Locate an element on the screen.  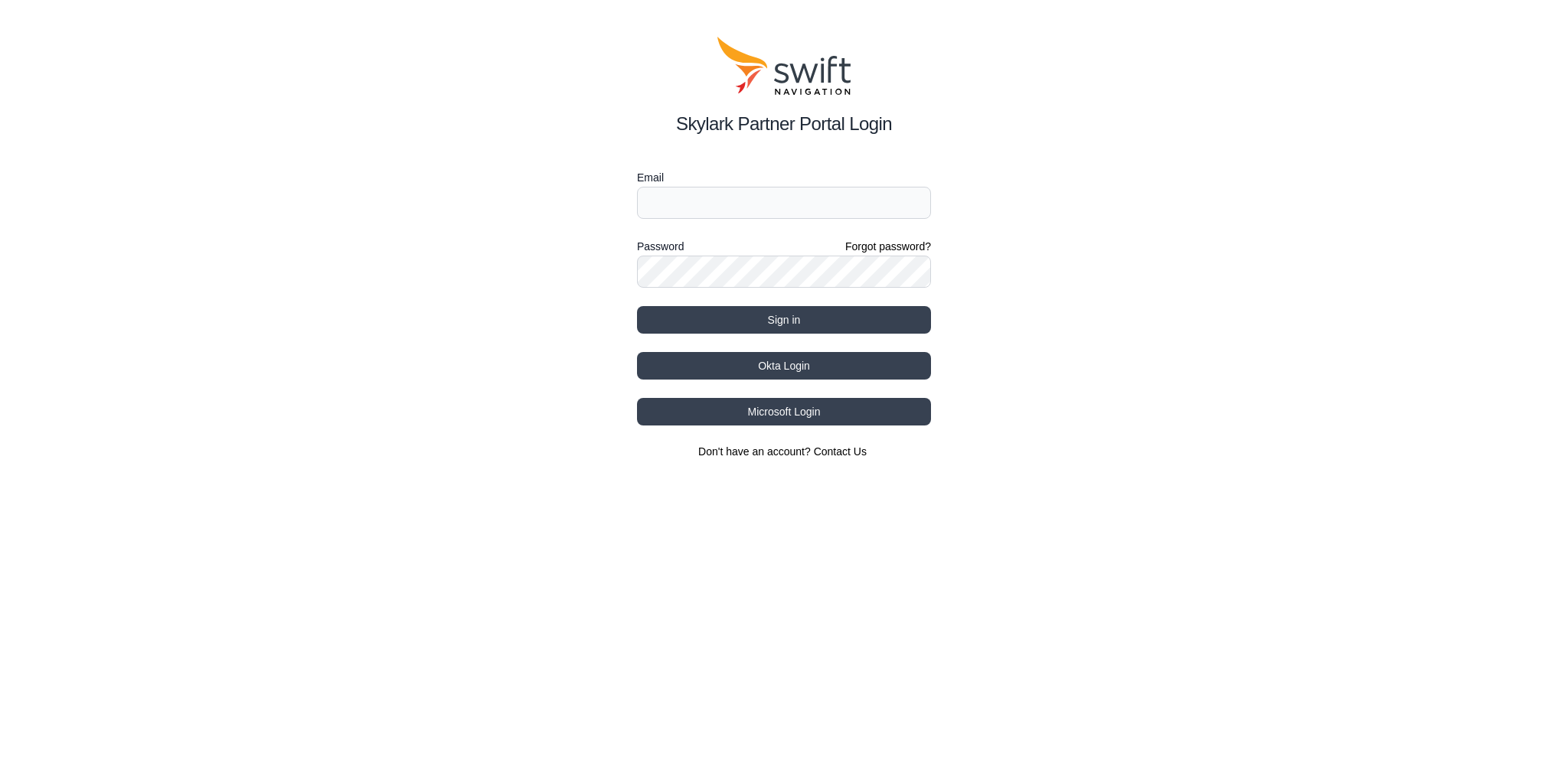
section: Don't have an account? is located at coordinates (784, 452).